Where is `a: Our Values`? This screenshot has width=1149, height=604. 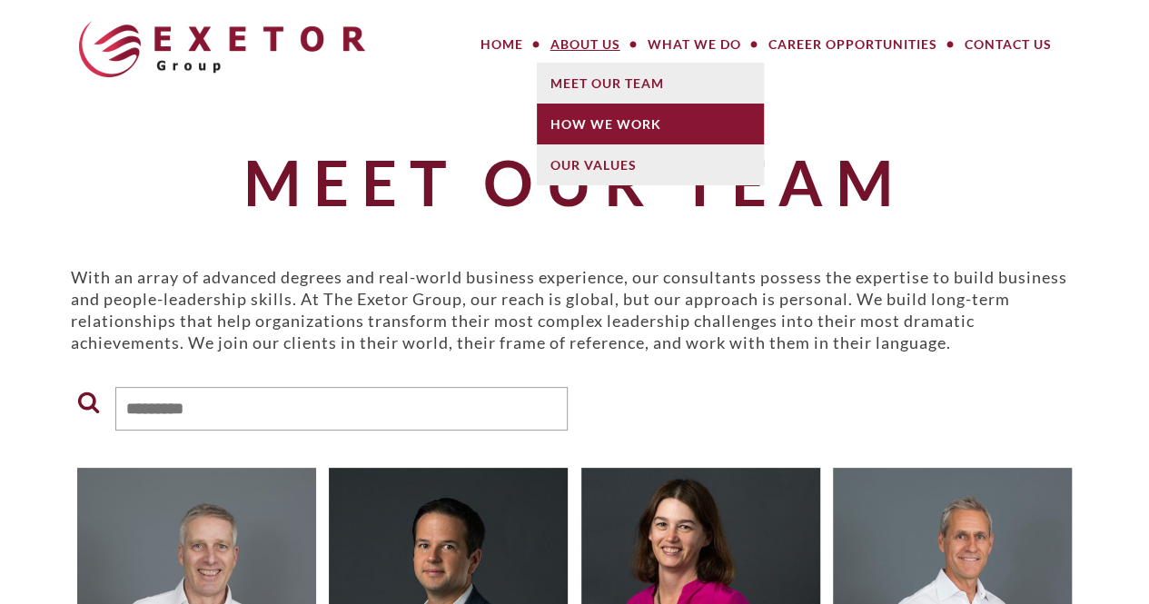 a: Our Values is located at coordinates (650, 164).